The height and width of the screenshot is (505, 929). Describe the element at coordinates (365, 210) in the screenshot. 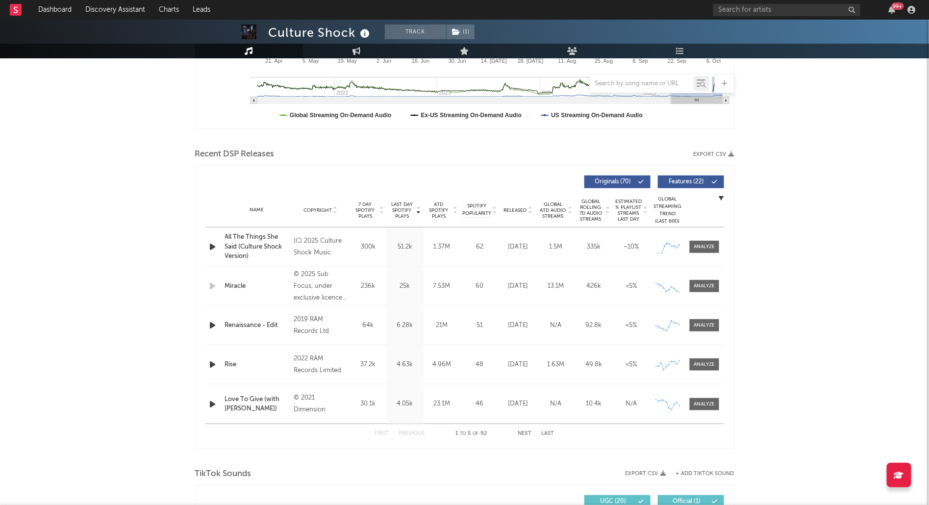

I see `span: 7 Day Spotify Plays` at that location.